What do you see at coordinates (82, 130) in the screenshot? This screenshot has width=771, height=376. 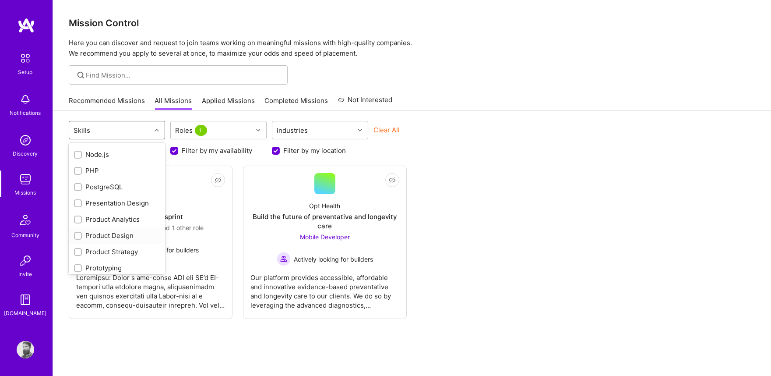 I see `div: Skills` at bounding box center [82, 130].